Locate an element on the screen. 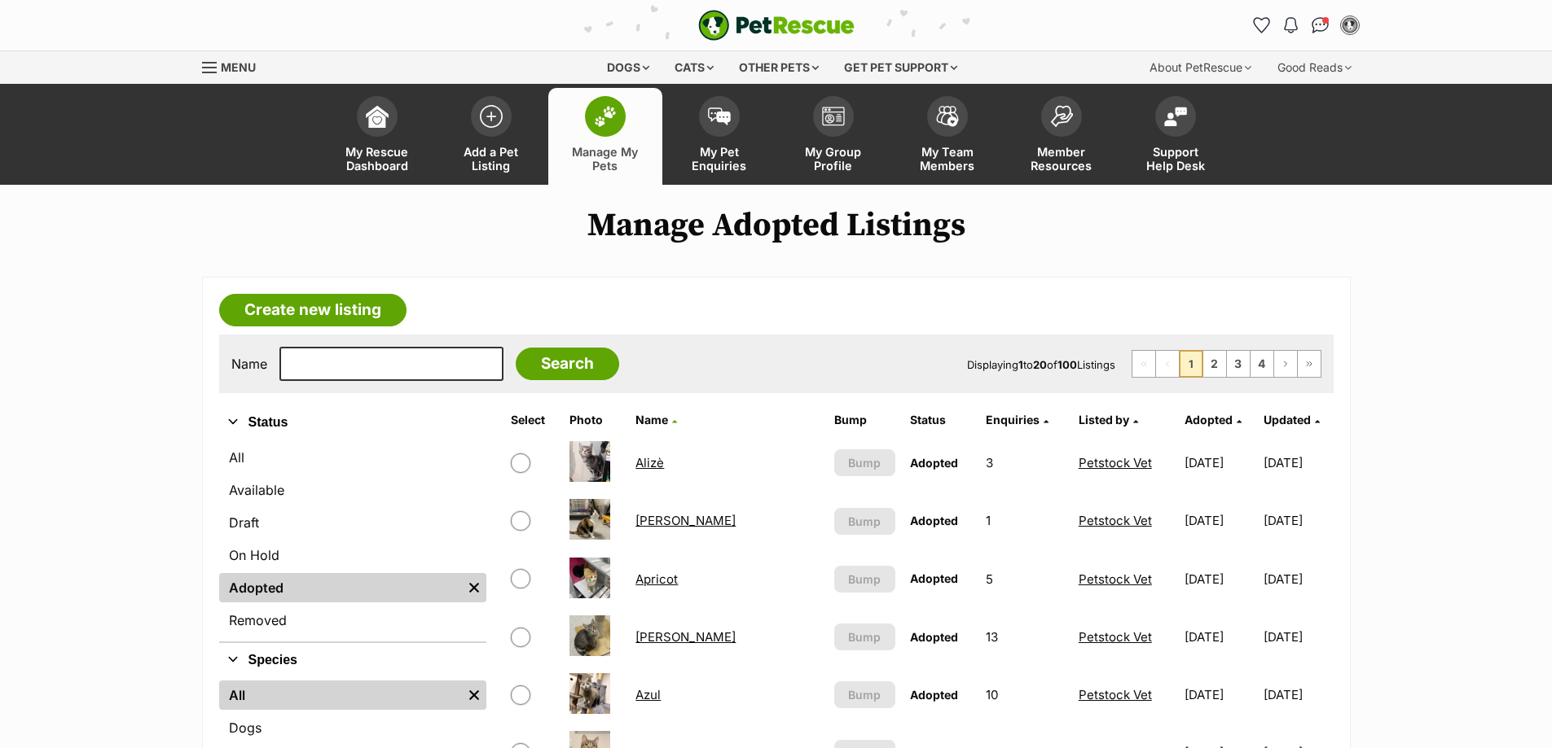  span: My Group Profile is located at coordinates (833, 159).